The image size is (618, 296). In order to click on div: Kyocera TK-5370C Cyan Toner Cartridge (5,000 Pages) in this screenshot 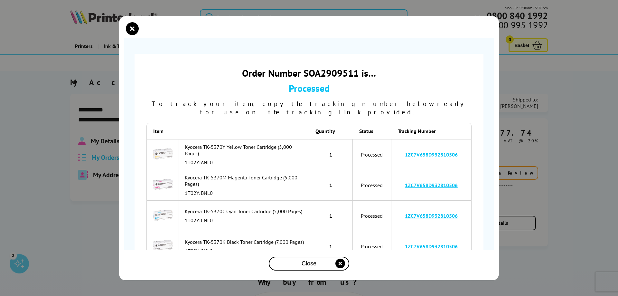, I will do `click(245, 211)`.